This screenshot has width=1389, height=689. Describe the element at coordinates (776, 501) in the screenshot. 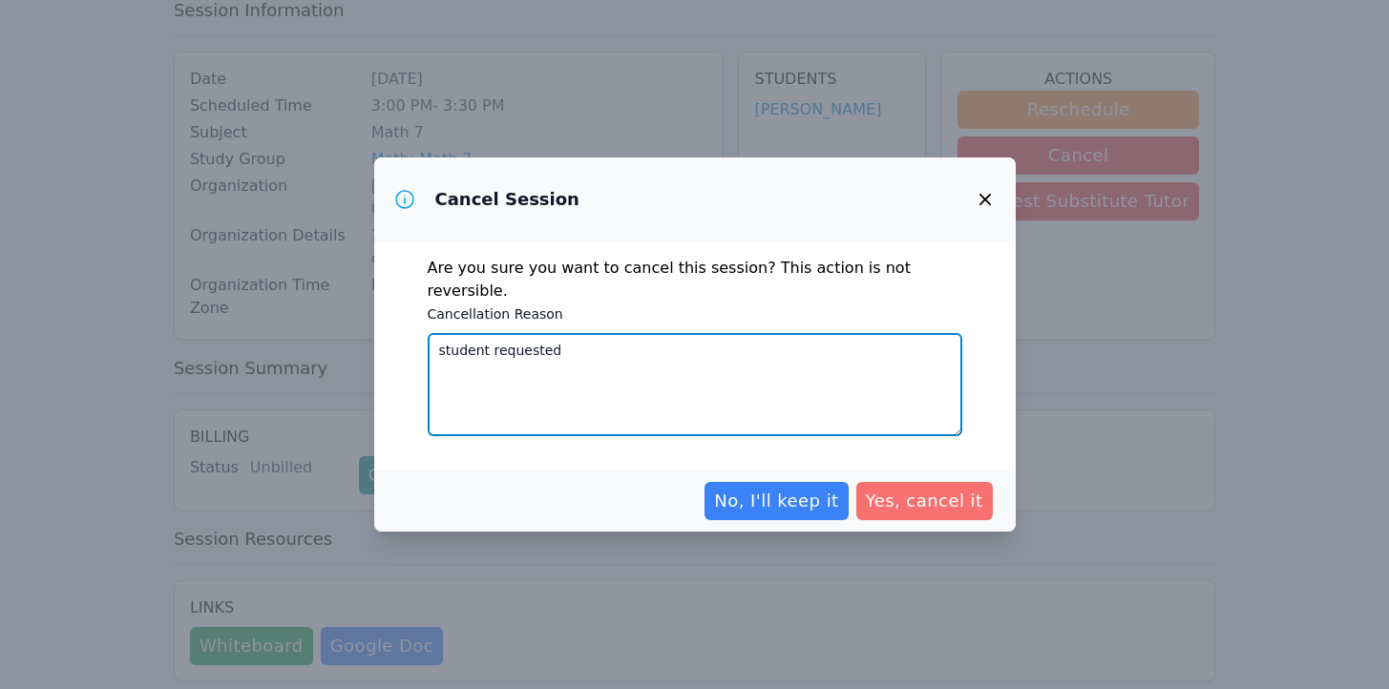

I see `span: No, I'll keep it` at that location.